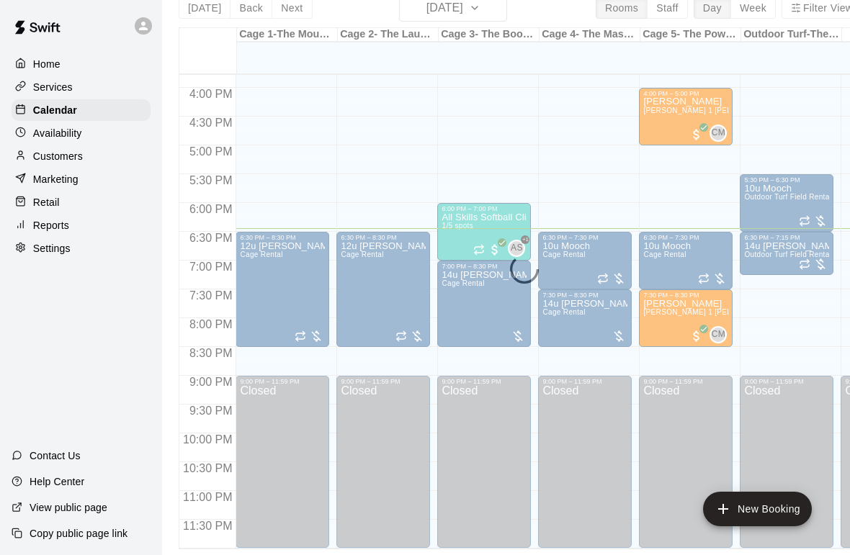 Image resolution: width=850 pixels, height=555 pixels. I want to click on div: Cage 4- The Mash Zone, so click(590, 35).